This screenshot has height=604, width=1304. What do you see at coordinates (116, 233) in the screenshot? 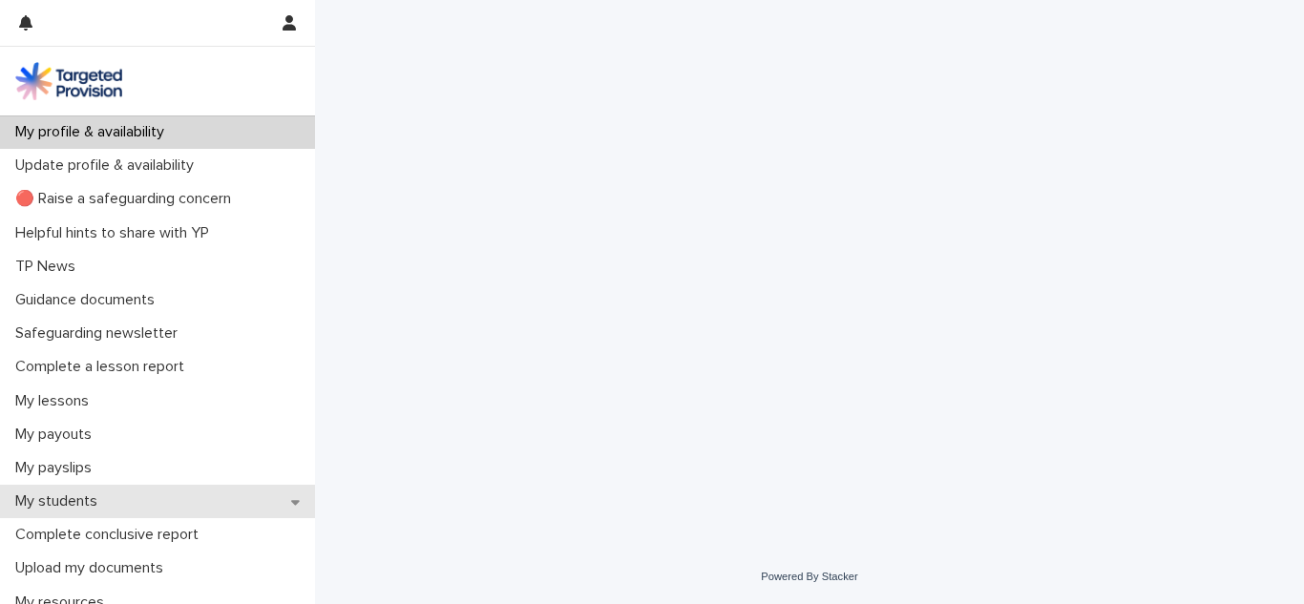
I see `p: Helpful hints to share with YP` at bounding box center [116, 233].